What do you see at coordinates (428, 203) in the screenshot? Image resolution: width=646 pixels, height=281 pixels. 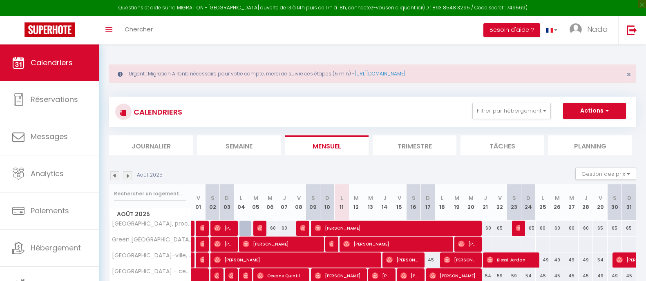 I see `th: 17` at bounding box center [428, 203].